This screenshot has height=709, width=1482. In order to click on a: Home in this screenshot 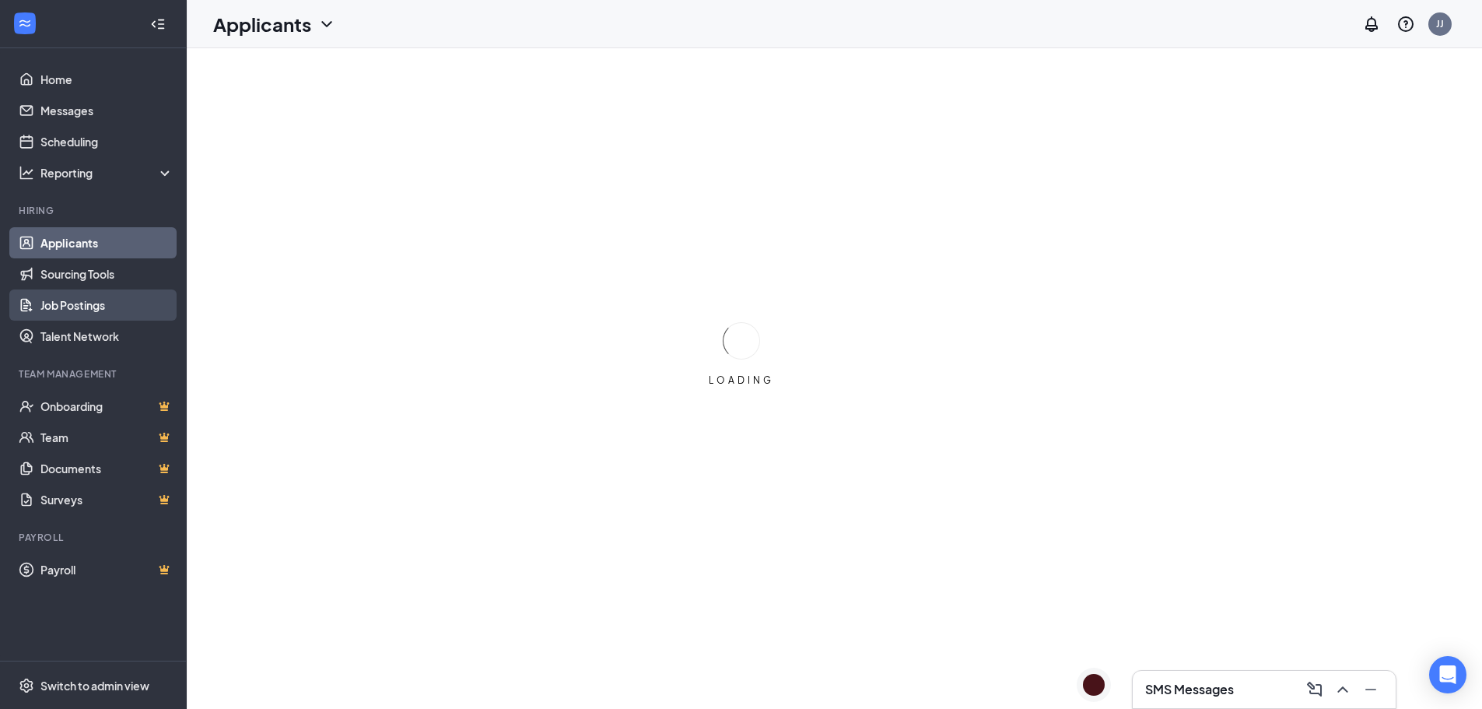, I will do `click(107, 79)`.